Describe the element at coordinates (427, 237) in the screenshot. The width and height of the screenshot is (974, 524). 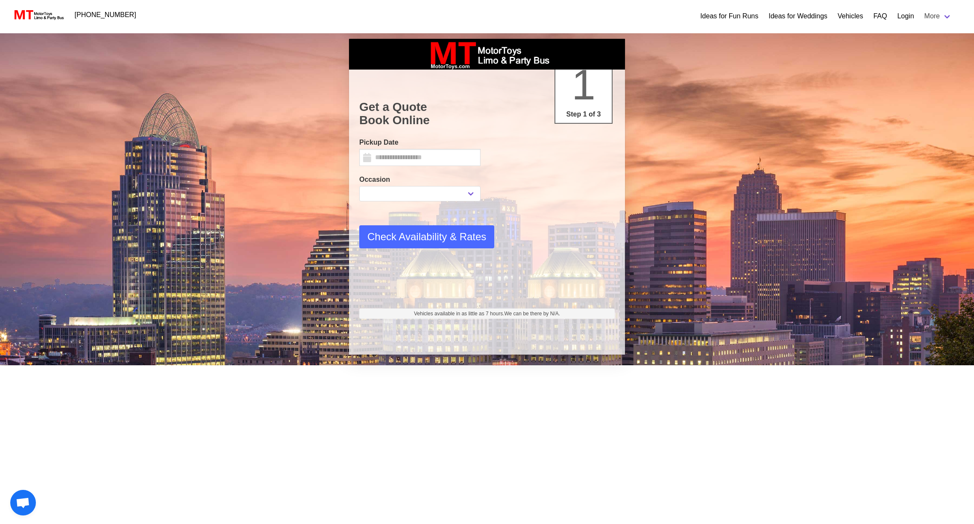
I see `span: Check Availability & Rates` at that location.